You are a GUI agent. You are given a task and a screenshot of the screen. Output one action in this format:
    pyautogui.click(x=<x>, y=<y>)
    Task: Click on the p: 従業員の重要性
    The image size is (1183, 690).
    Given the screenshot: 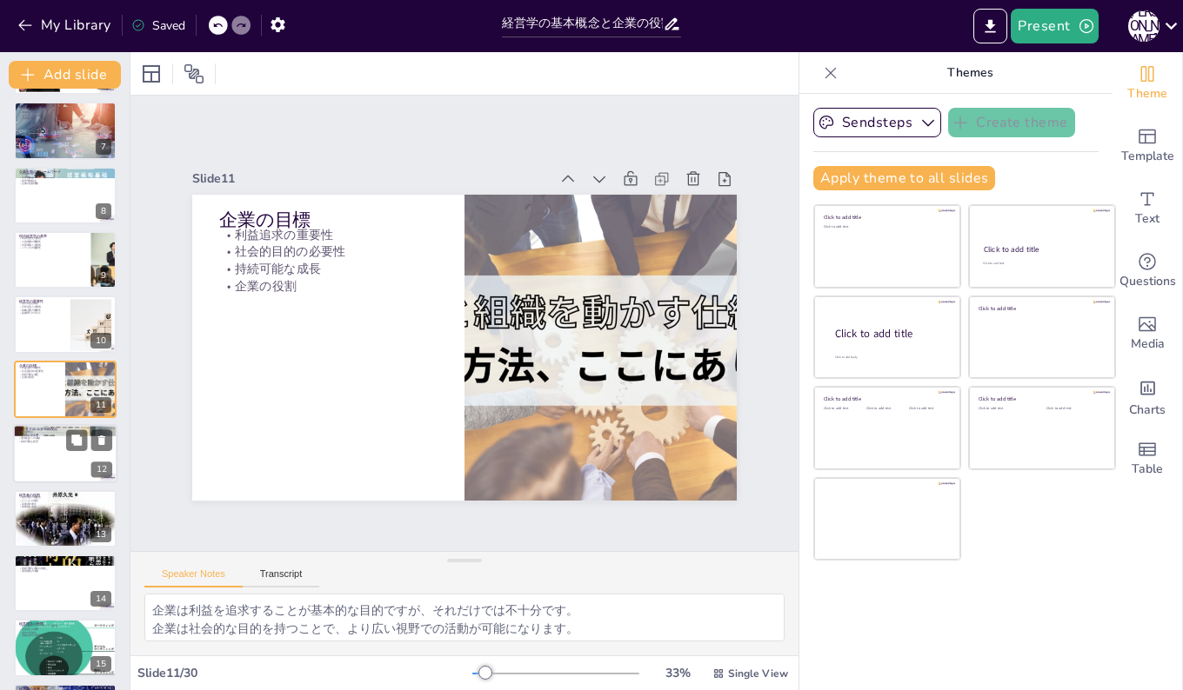 What is the action you would take?
    pyautogui.click(x=65, y=436)
    